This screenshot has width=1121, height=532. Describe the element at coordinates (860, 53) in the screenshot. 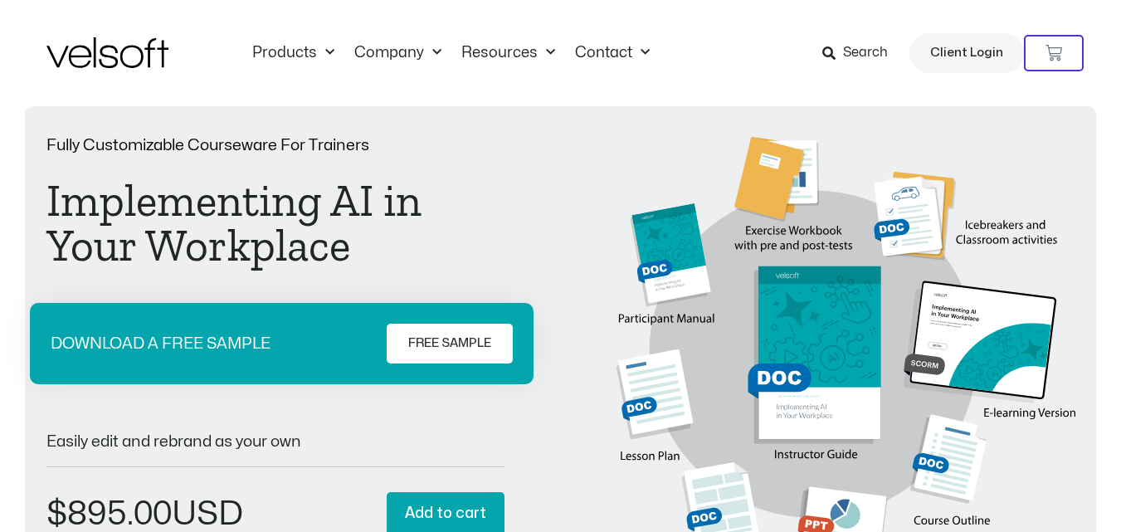

I see `a: Search` at that location.